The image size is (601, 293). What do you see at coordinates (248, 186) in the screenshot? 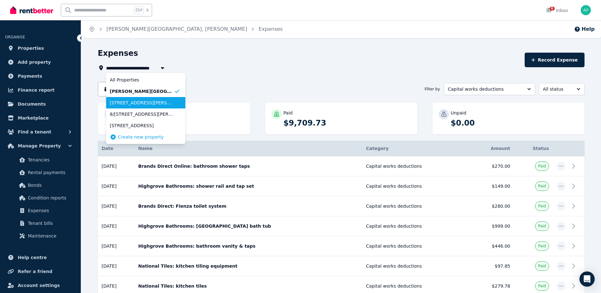
I see `p: Highgrove Bathrooms: shower rail and tap set` at bounding box center [248, 186].